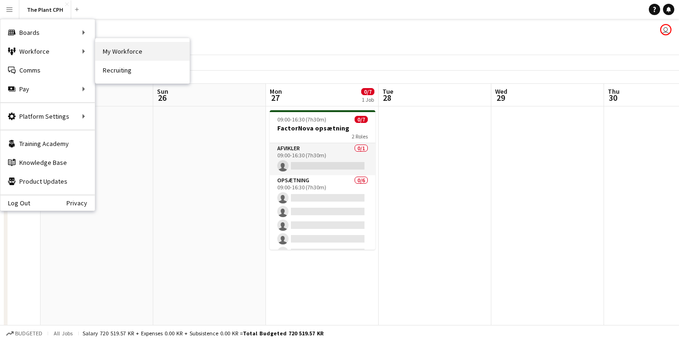  What do you see at coordinates (322, 180) in the screenshot?
I see `app-job-card: 09:00-16:30 (7h30m)0/7FactorNova opsætning2 RolesAfvikler0/109:00-16:30 (7h30m) Opsætning0/609:00...` at bounding box center [322, 180].